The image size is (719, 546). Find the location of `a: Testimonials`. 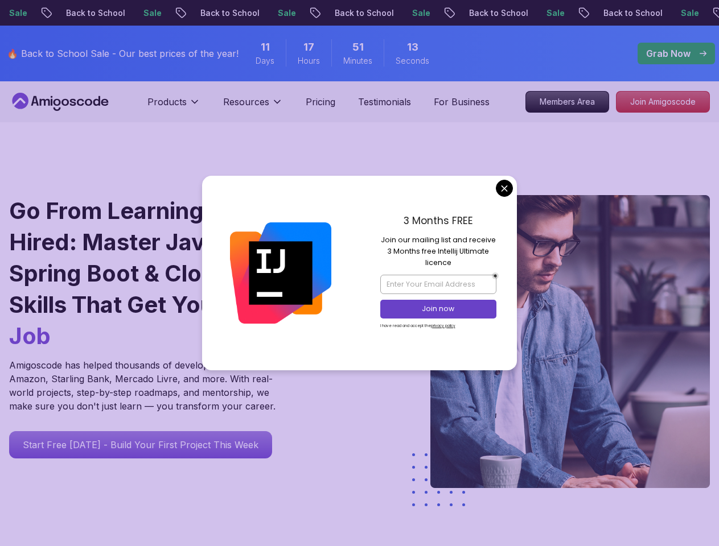

a: Testimonials is located at coordinates (384, 102).